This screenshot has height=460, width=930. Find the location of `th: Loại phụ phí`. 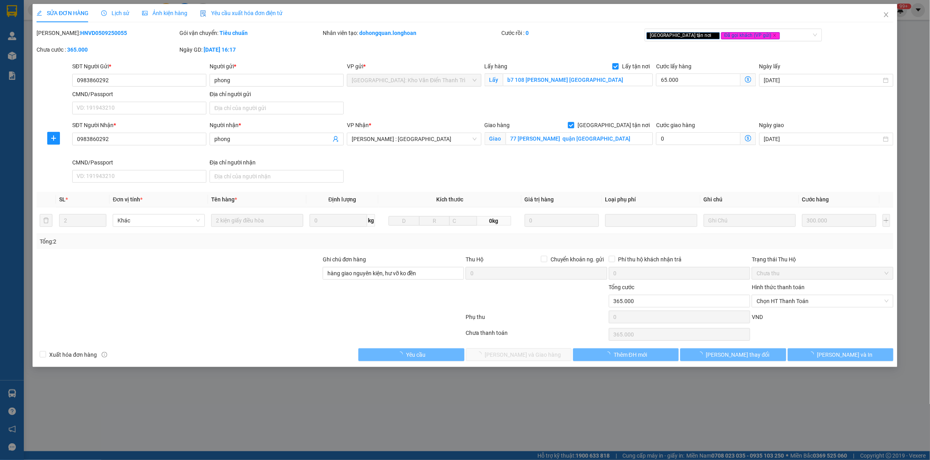

th: Loại phụ phí is located at coordinates (652, 199).